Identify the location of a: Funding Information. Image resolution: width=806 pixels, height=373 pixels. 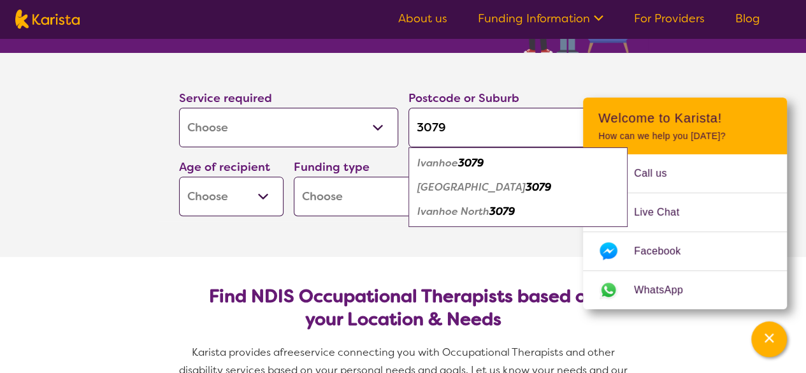
(540, 18).